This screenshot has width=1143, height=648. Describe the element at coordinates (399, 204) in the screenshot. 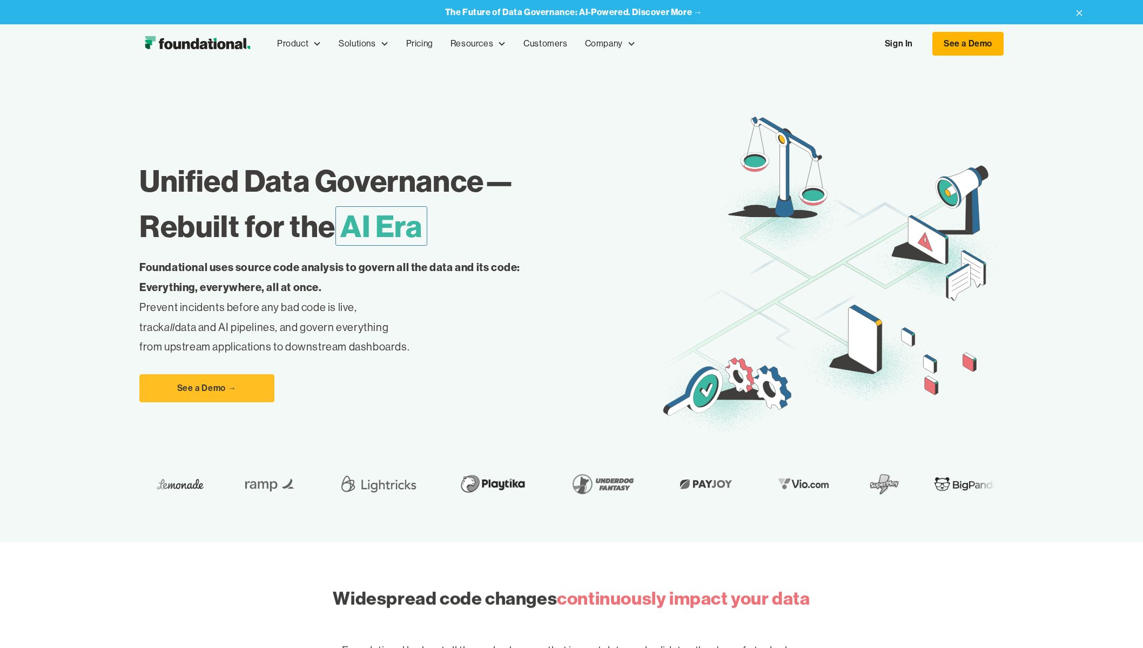

I see `h1: Unified Data Governance— Rebuilt for the` at that location.